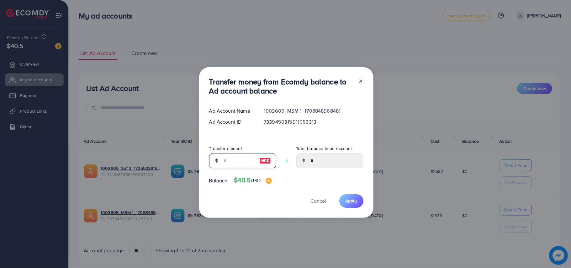 Image resolution: width=571 pixels, height=268 pixels. What do you see at coordinates (219, 180) in the screenshot?
I see `span: Balance:` at bounding box center [219, 180].